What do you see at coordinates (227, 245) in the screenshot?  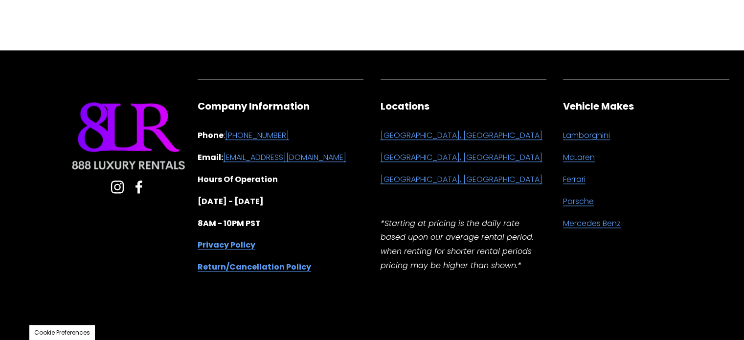 I see `strong: Privacy Policy` at bounding box center [227, 245].